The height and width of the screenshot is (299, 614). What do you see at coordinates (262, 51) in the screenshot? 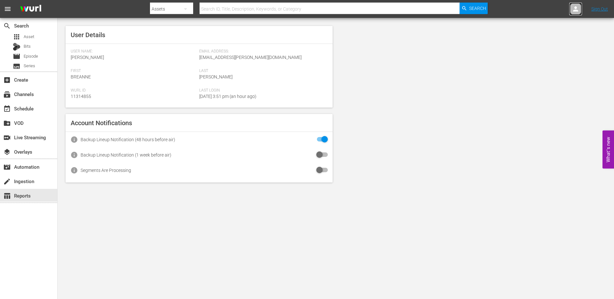
I see `span: Email Address:` at bounding box center [262, 51].